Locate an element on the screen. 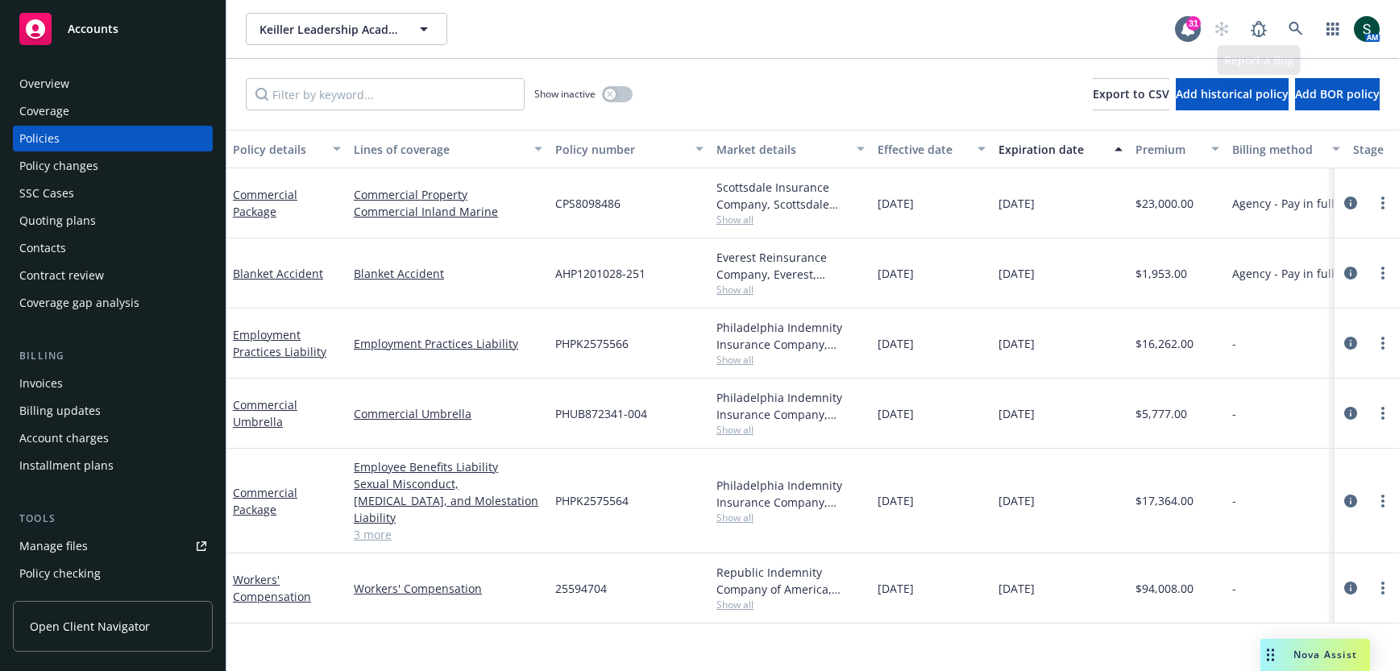  a: Quoting plans is located at coordinates (113, 221).